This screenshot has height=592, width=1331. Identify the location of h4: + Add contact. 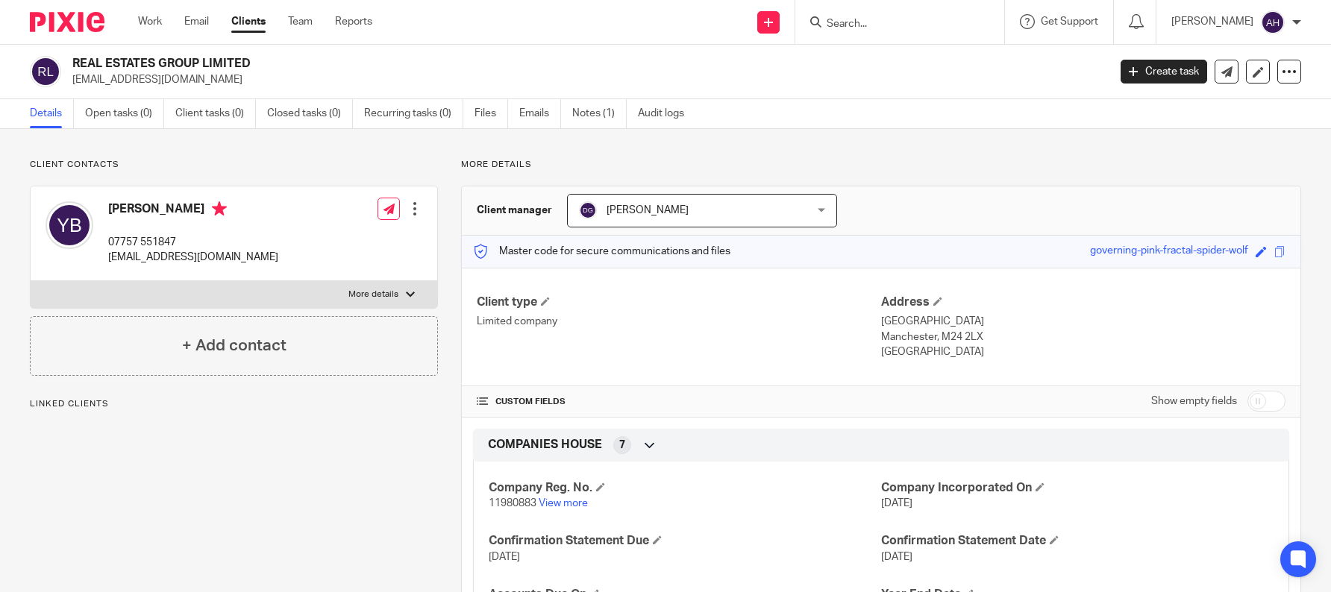
(234, 345).